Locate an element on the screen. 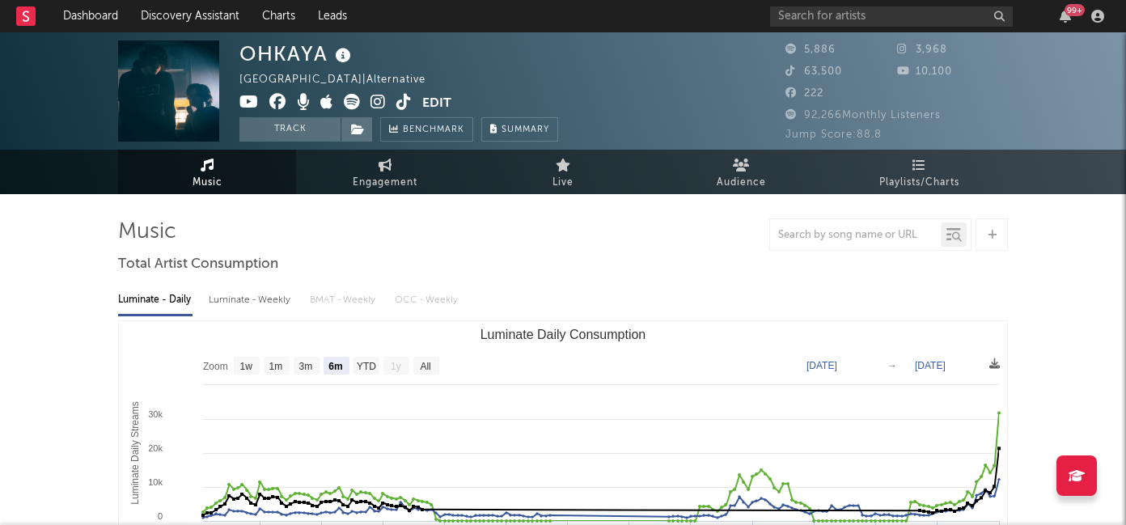 The height and width of the screenshot is (525, 1126). span: Playlists/Charts is located at coordinates (919, 183).